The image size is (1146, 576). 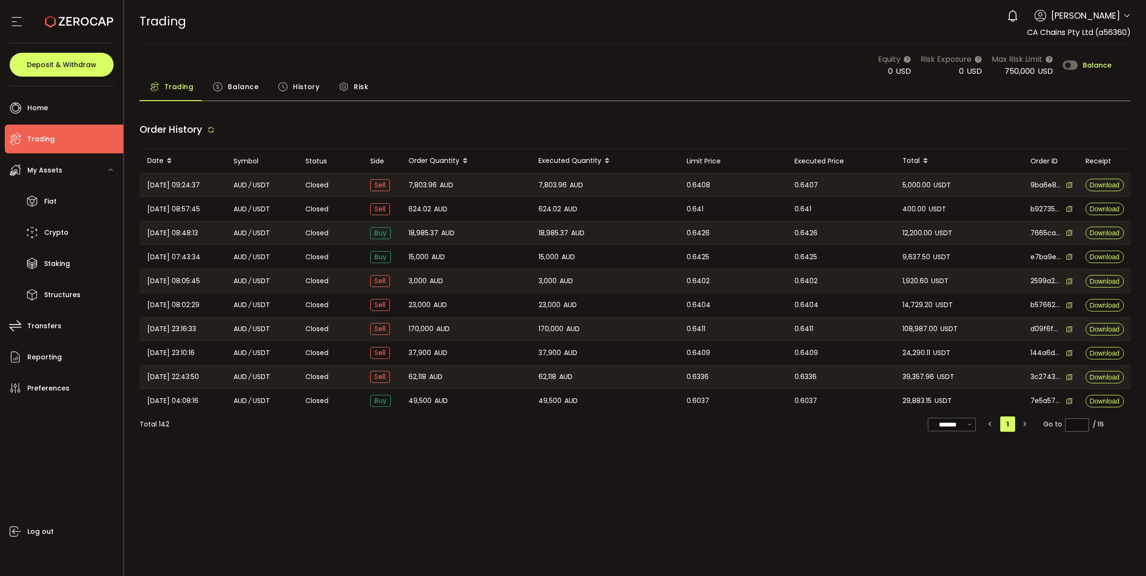 I want to click on span: Go to, so click(x=1066, y=424).